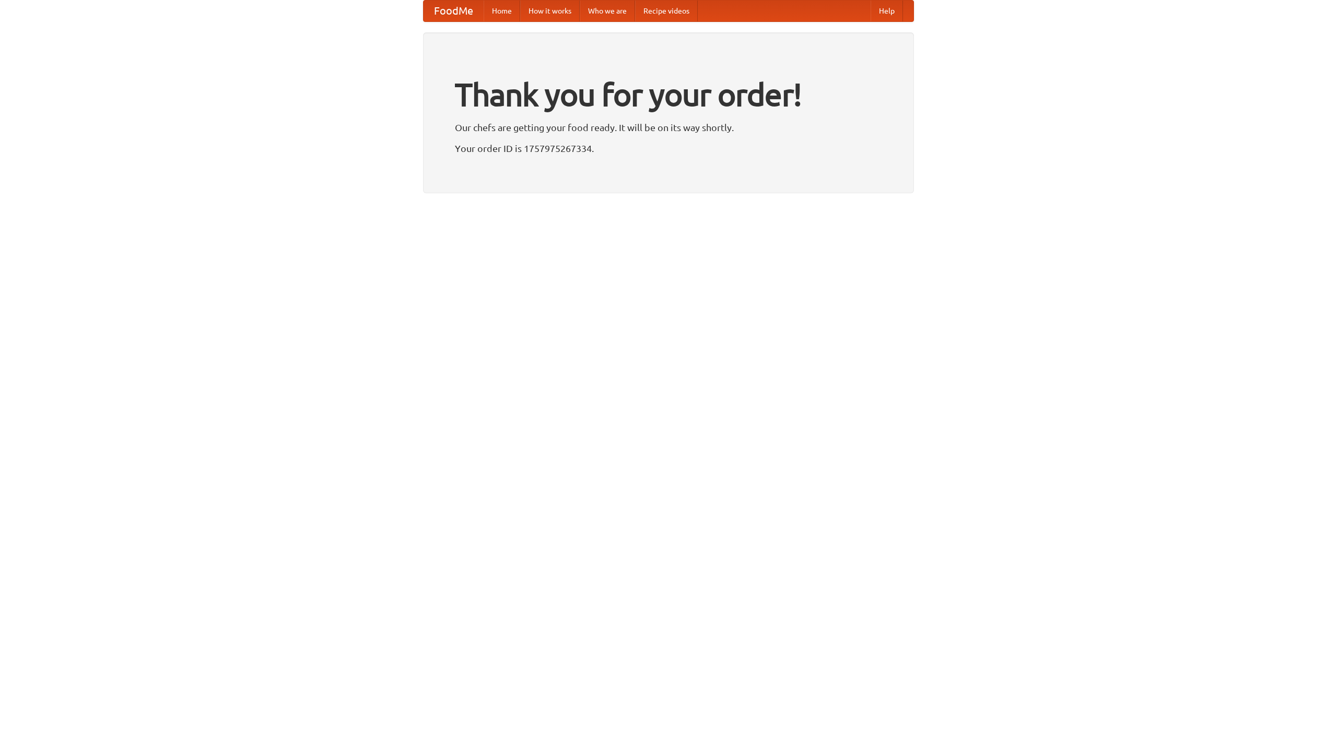 The height and width of the screenshot is (739, 1337). I want to click on a: FoodMe, so click(453, 11).